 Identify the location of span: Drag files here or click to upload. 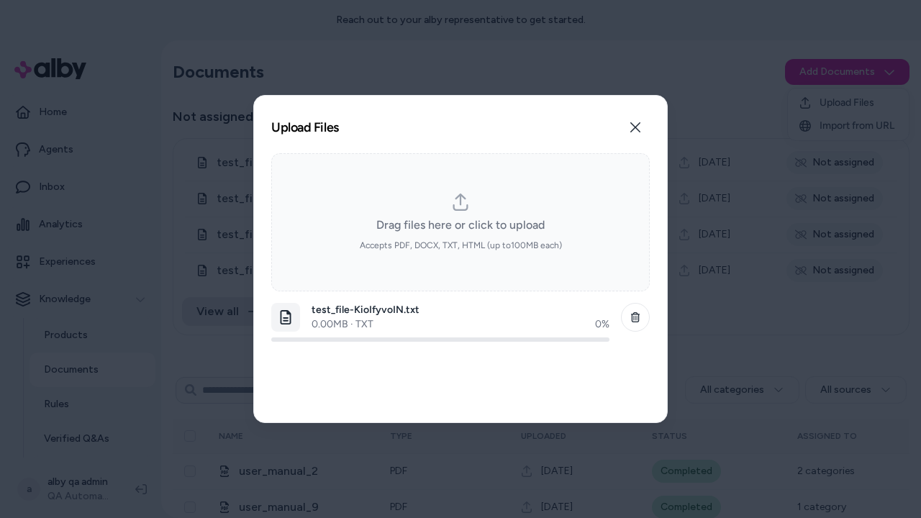
(461, 225).